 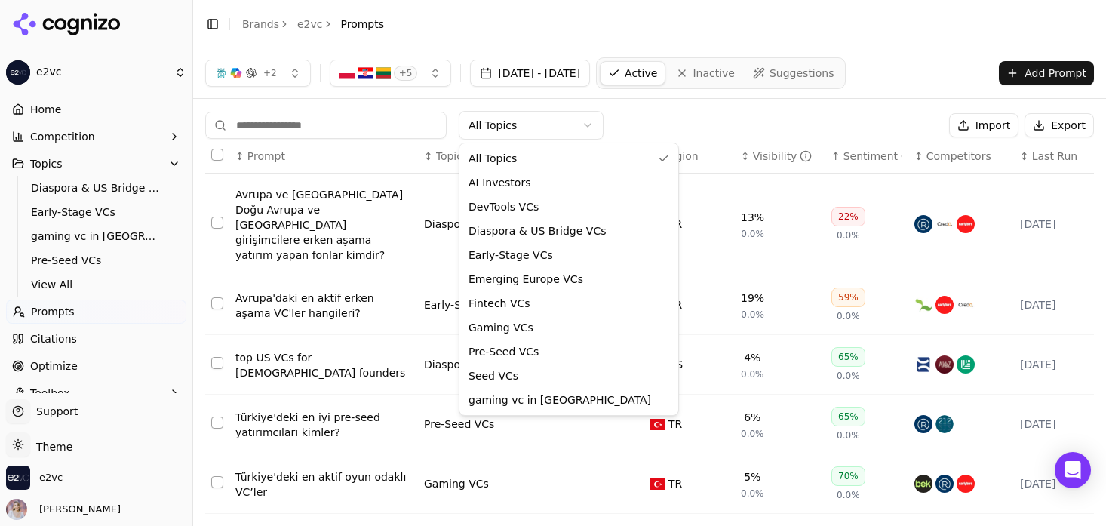 I want to click on span: Early-Stage VCs, so click(x=511, y=255).